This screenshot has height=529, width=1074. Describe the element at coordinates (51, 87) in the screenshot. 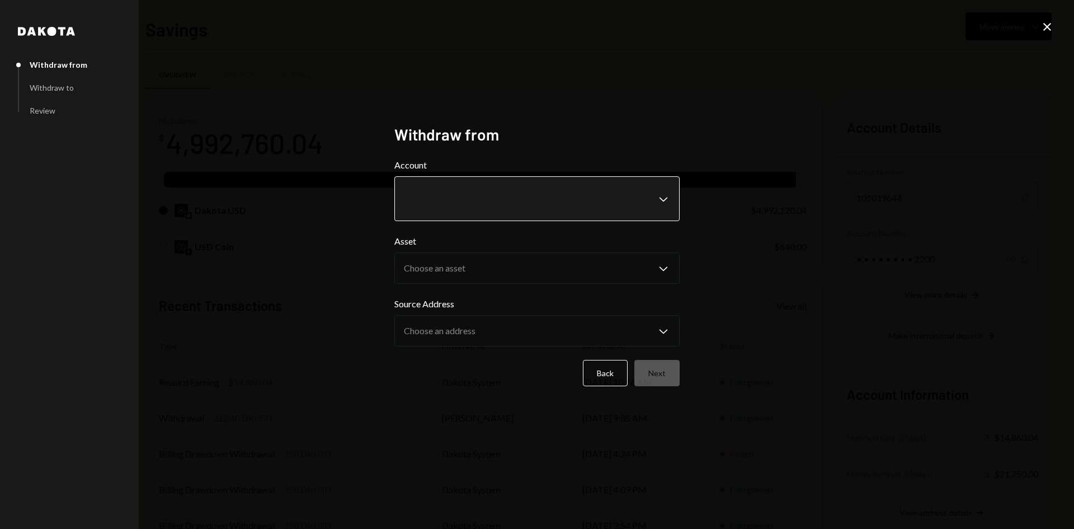

I see `div: Withdraw to` at that location.